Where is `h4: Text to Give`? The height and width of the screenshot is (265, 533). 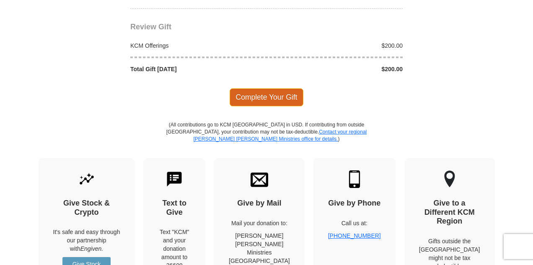
h4: Text to Give is located at coordinates (175, 208).